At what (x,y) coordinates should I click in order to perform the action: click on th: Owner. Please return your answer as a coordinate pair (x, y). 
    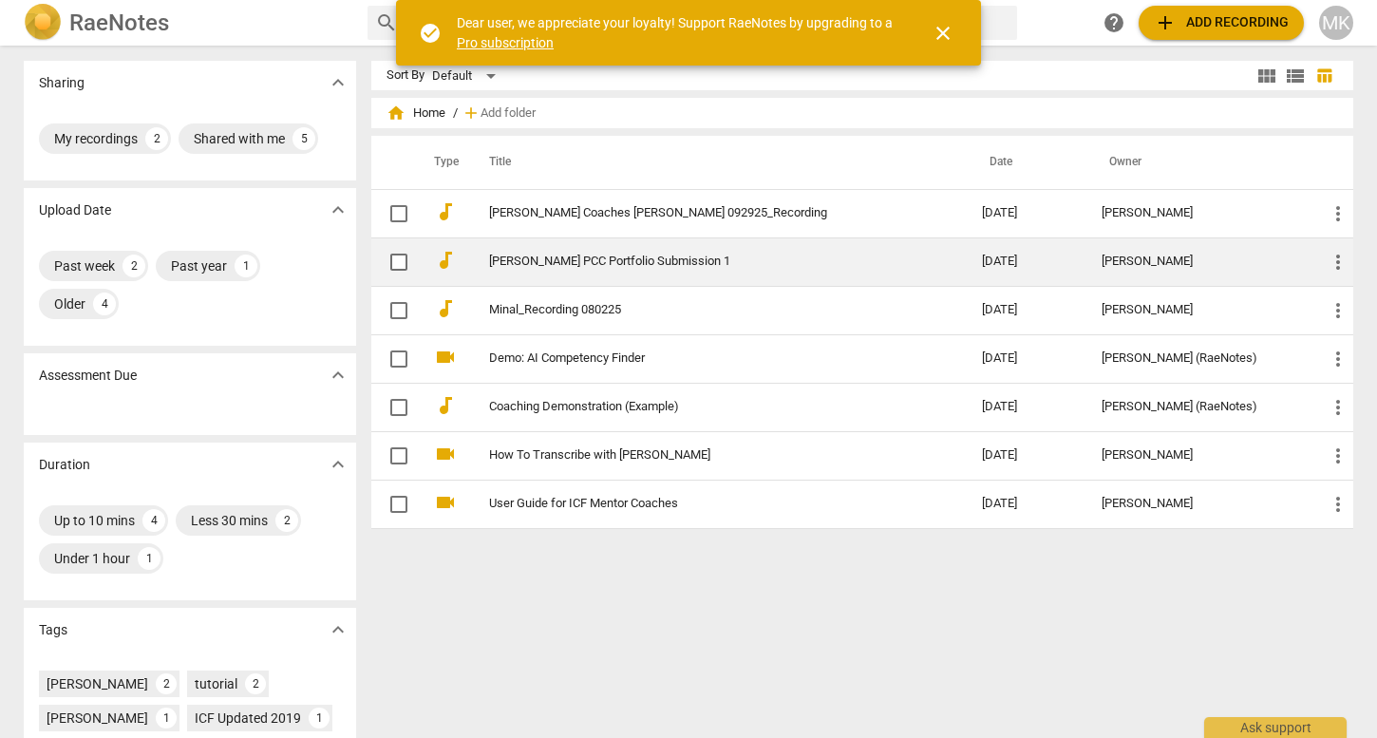
    Looking at the image, I should click on (1198, 162).